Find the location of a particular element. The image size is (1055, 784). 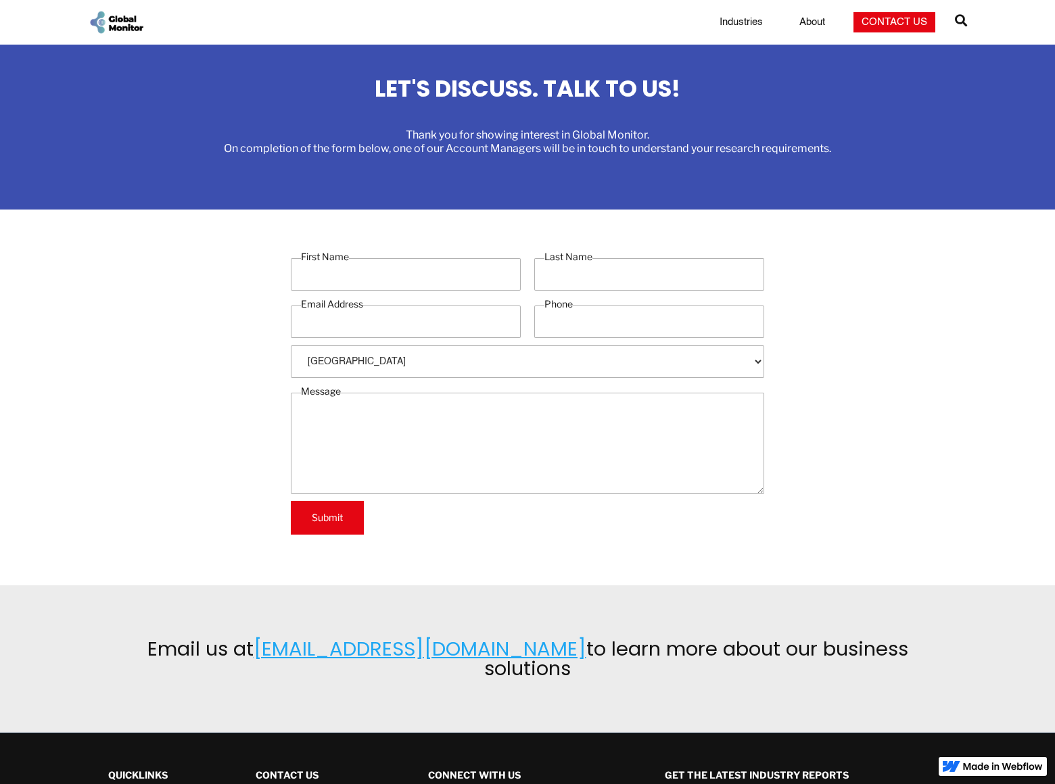

div: Thank you for showing interest in Global Monitor. On completion of the form below, one of our Acc... is located at coordinates (527, 142).